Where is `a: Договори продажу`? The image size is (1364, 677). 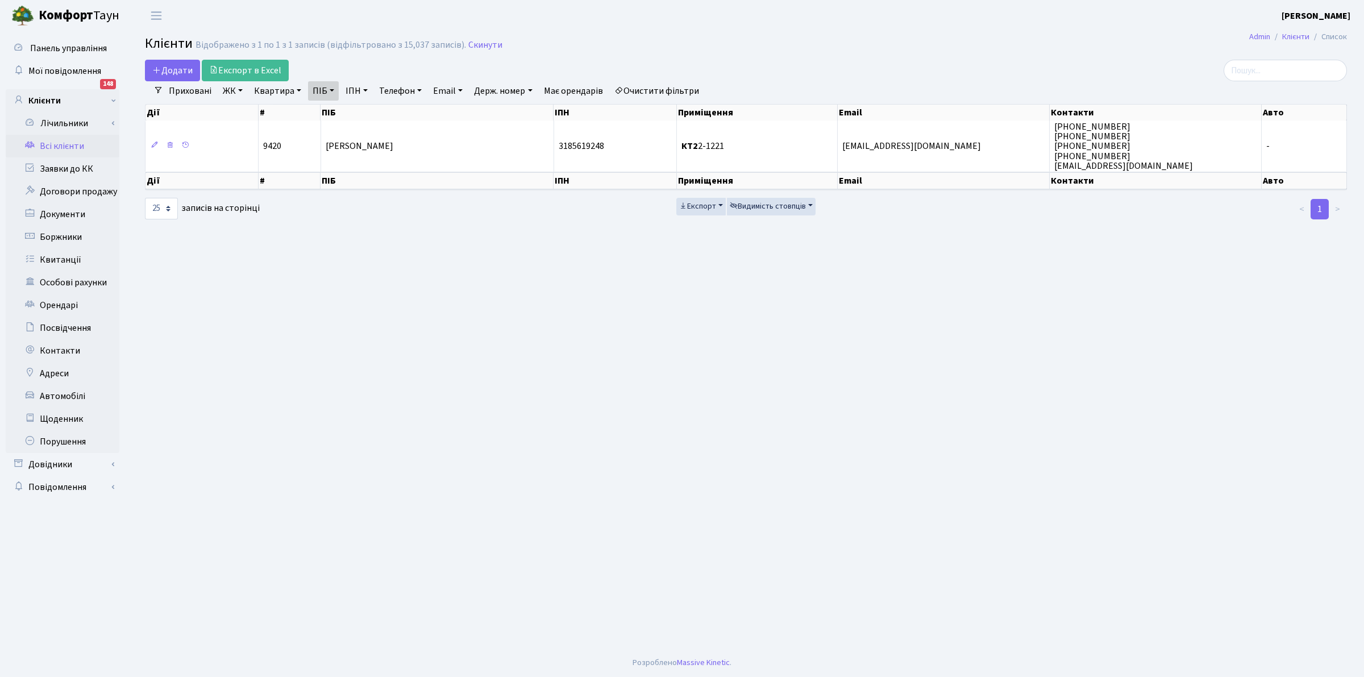 a: Договори продажу is located at coordinates (63, 192).